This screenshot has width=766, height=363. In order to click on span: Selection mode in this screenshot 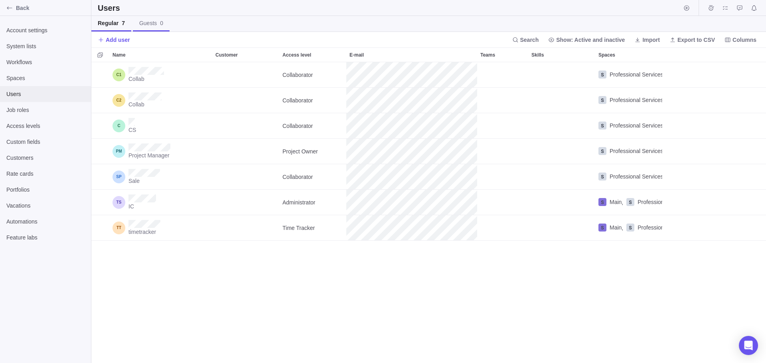, I will do `click(100, 55)`.